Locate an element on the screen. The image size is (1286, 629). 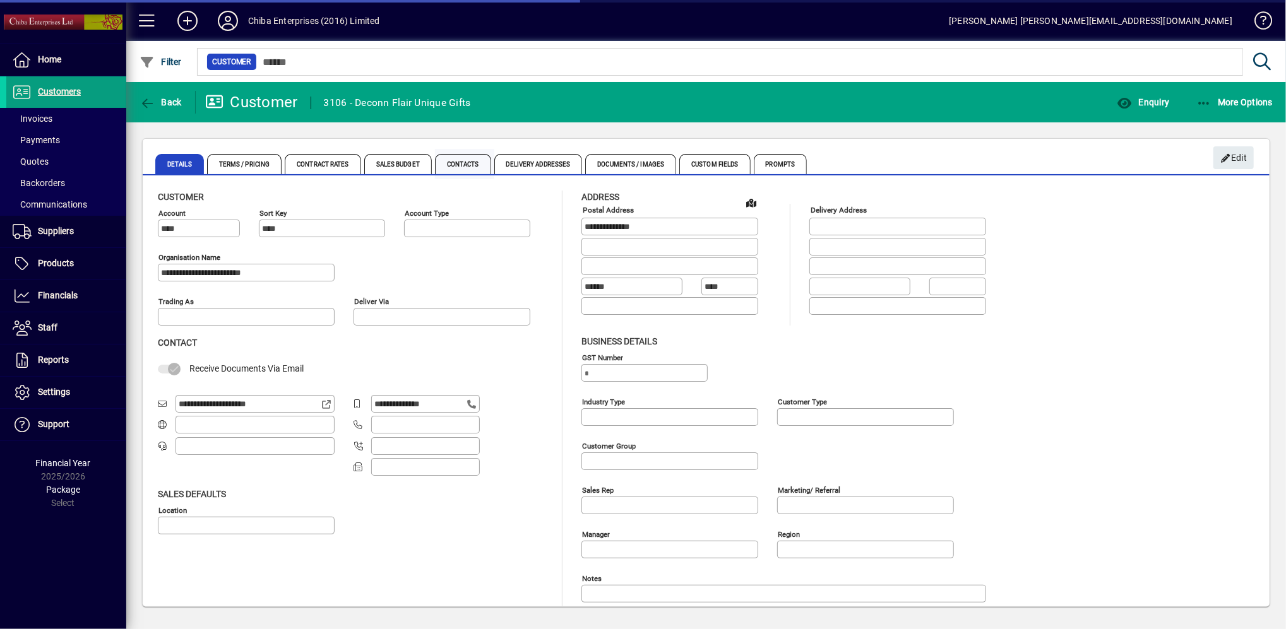
a: Suppliers is located at coordinates (66, 232).